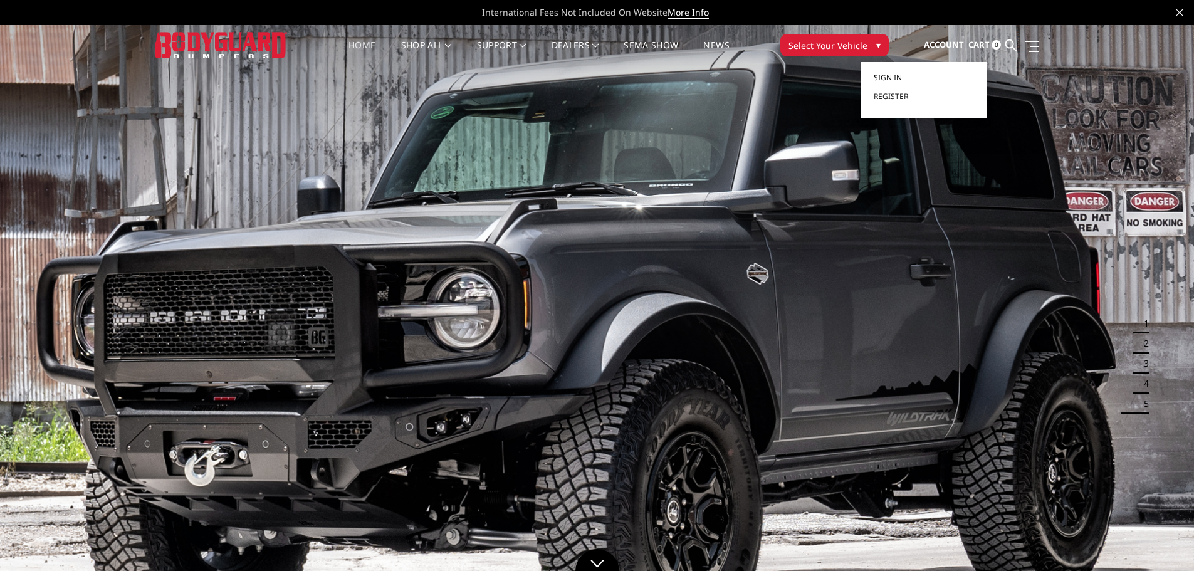 The height and width of the screenshot is (571, 1194). I want to click on a: Cart 0, so click(985, 45).